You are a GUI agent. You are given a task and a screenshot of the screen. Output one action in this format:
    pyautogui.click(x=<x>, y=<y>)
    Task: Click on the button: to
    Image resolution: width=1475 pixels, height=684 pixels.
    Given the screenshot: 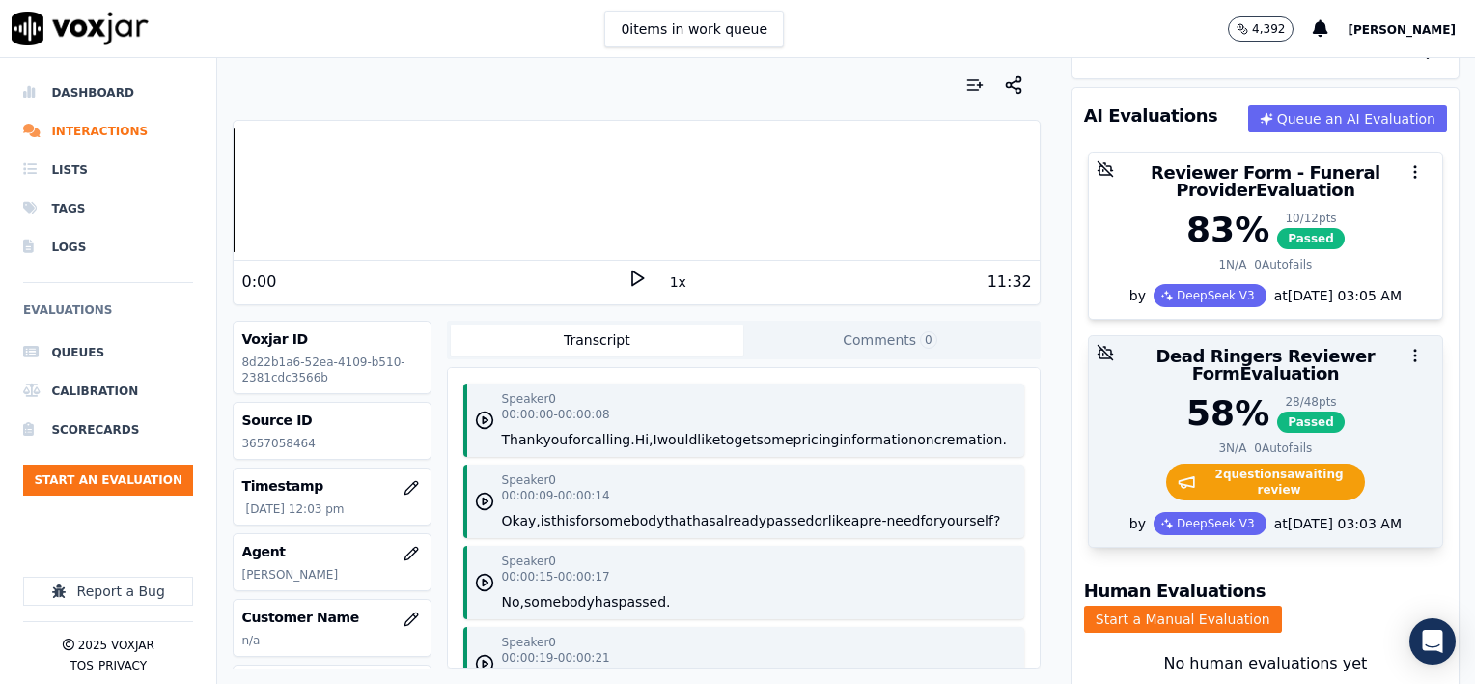 What is the action you would take?
    pyautogui.click(x=727, y=439)
    